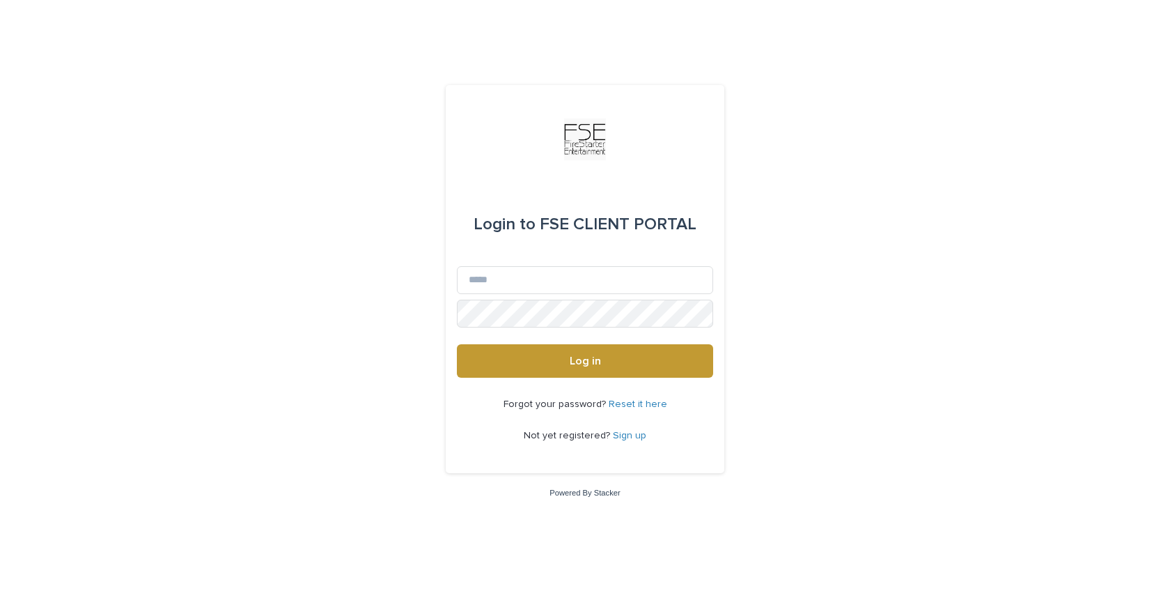 The width and height of the screenshot is (1170, 598). Describe the element at coordinates (585, 139) in the screenshot. I see `img: Km9EesSdRbS9ajqhBzyo` at that location.